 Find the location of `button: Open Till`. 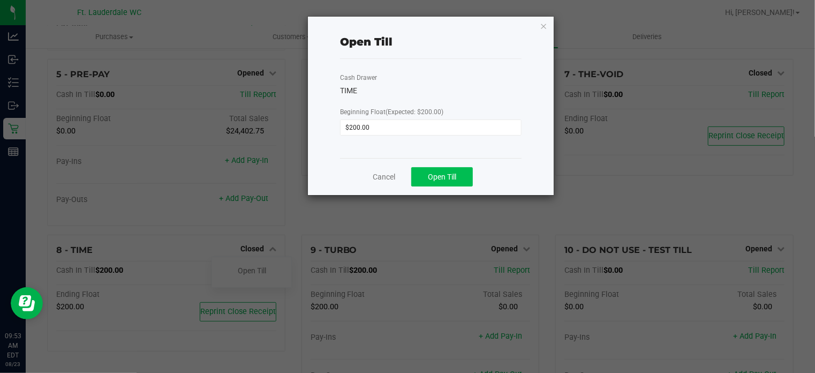

button: Open Till is located at coordinates (442, 177).